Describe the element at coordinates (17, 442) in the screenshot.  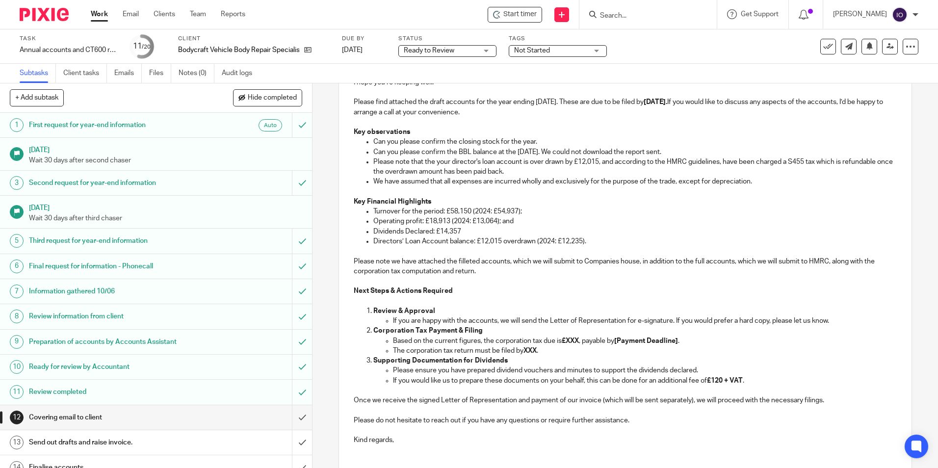
I see `div: 13` at that location.